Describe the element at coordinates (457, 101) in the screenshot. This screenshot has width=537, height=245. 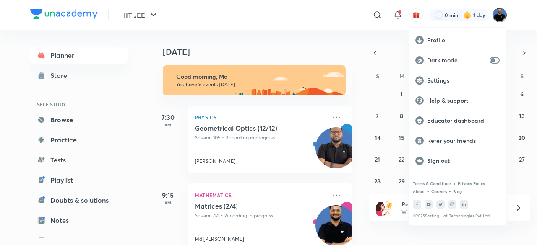
I see `a: Help & support` at that location.